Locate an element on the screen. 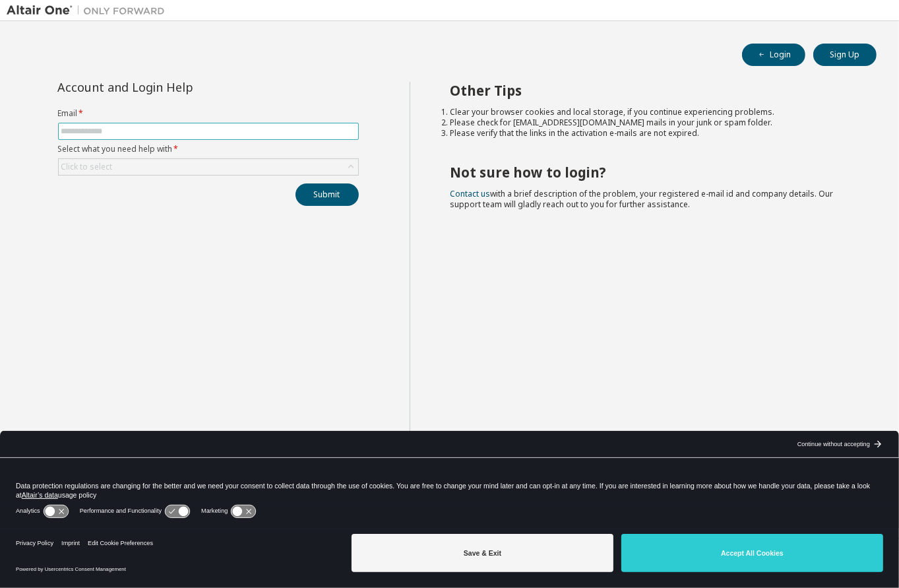 The image size is (899, 588). li: Please verify that the links in the activation e-mails are not expired. is located at coordinates (651, 133).